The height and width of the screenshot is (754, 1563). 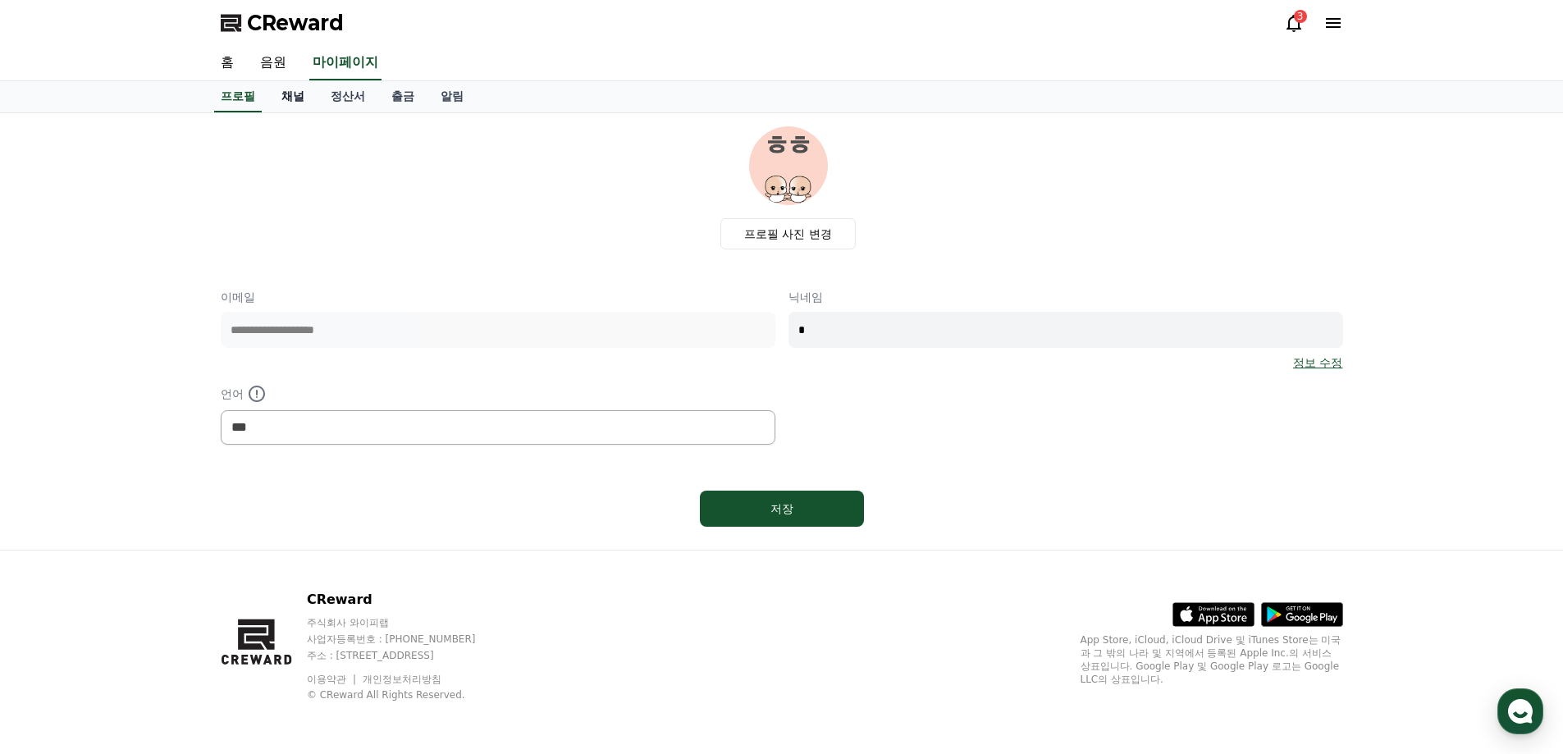 What do you see at coordinates (403, 97) in the screenshot?
I see `a: 출금` at bounding box center [403, 97].